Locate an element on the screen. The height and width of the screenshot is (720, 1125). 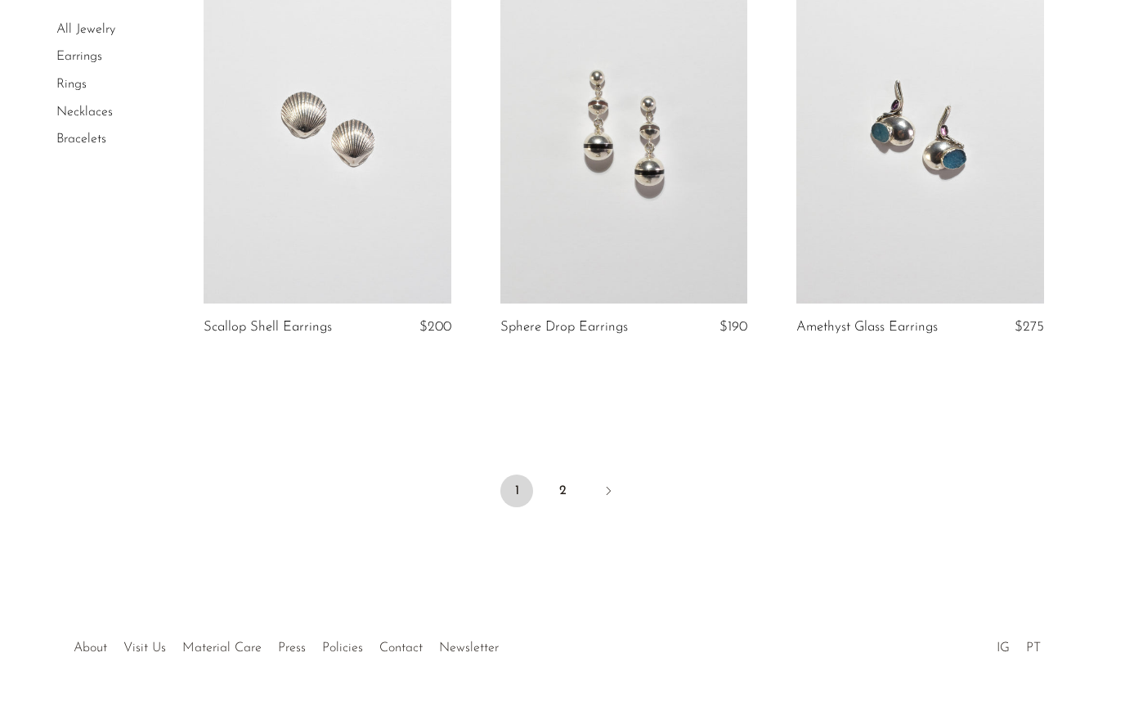
ul: Social Medias is located at coordinates (1019, 643).